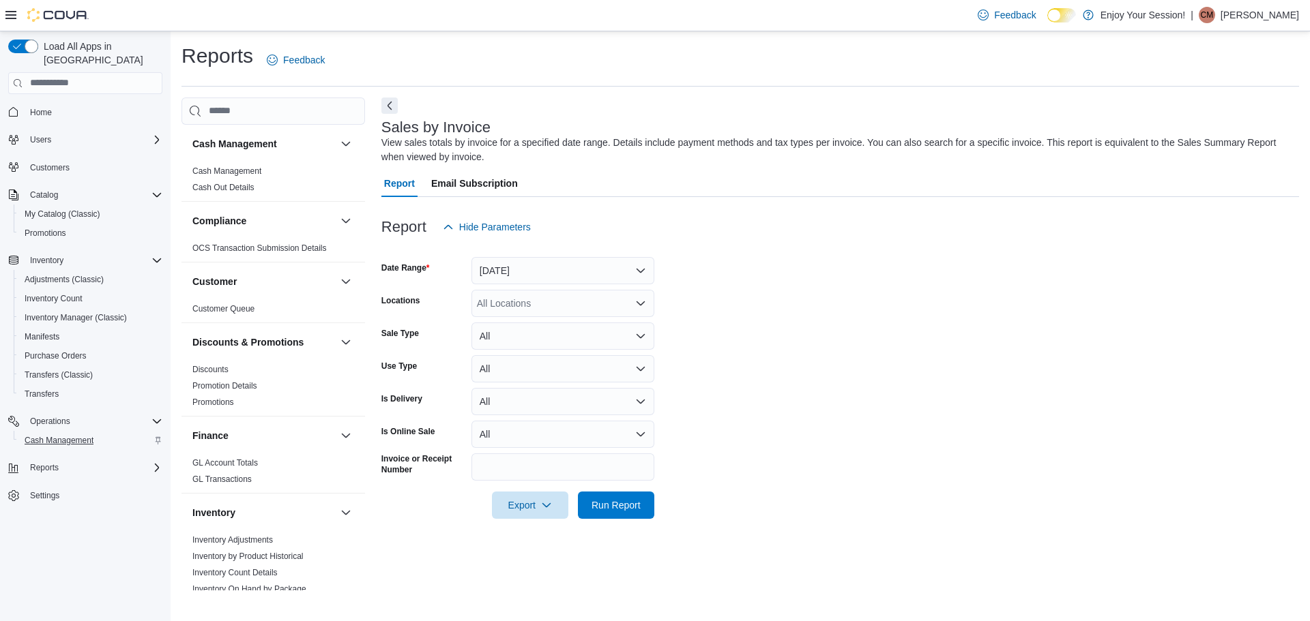  Describe the element at coordinates (53, 299) in the screenshot. I see `a: Inventory Count` at that location.